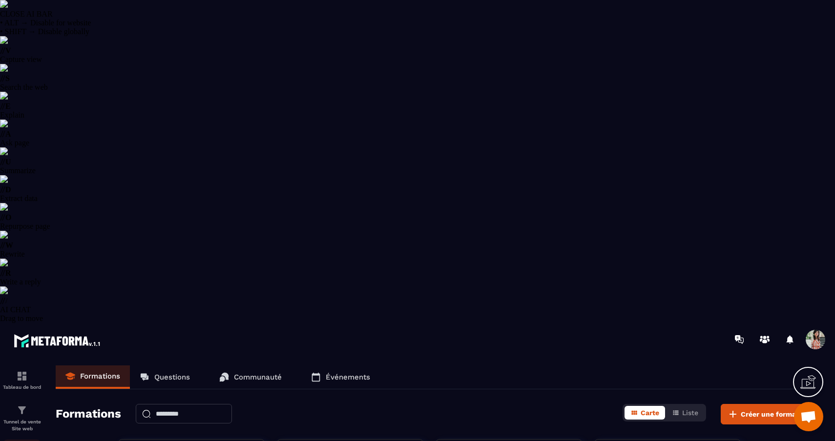 The image size is (835, 441). What do you see at coordinates (100, 376) in the screenshot?
I see `p: Formations` at bounding box center [100, 376].